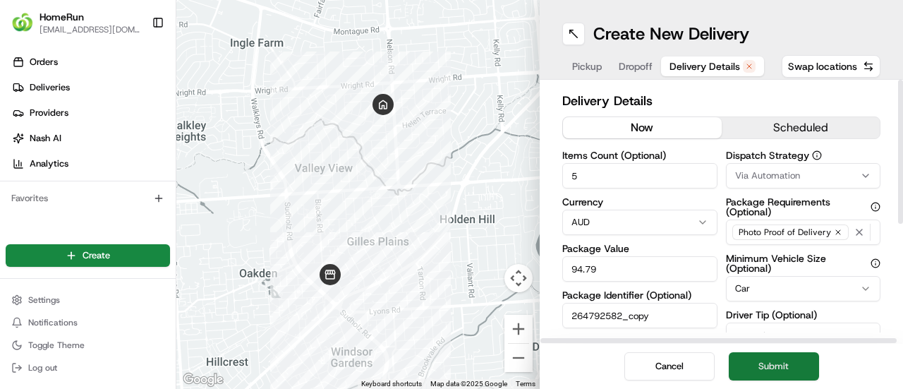 The image size is (903, 389). What do you see at coordinates (671, 34) in the screenshot?
I see `h1: Create New Delivery` at bounding box center [671, 34].